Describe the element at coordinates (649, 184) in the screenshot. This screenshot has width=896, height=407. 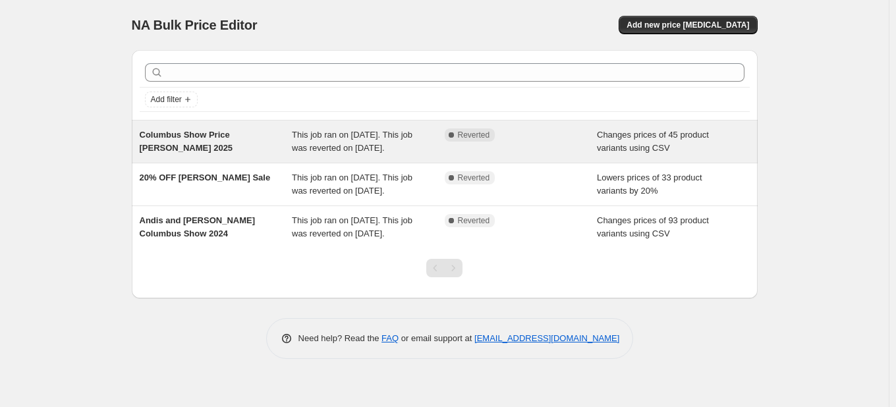
I see `span: Lowers prices of 33 product variants by 20%` at that location.